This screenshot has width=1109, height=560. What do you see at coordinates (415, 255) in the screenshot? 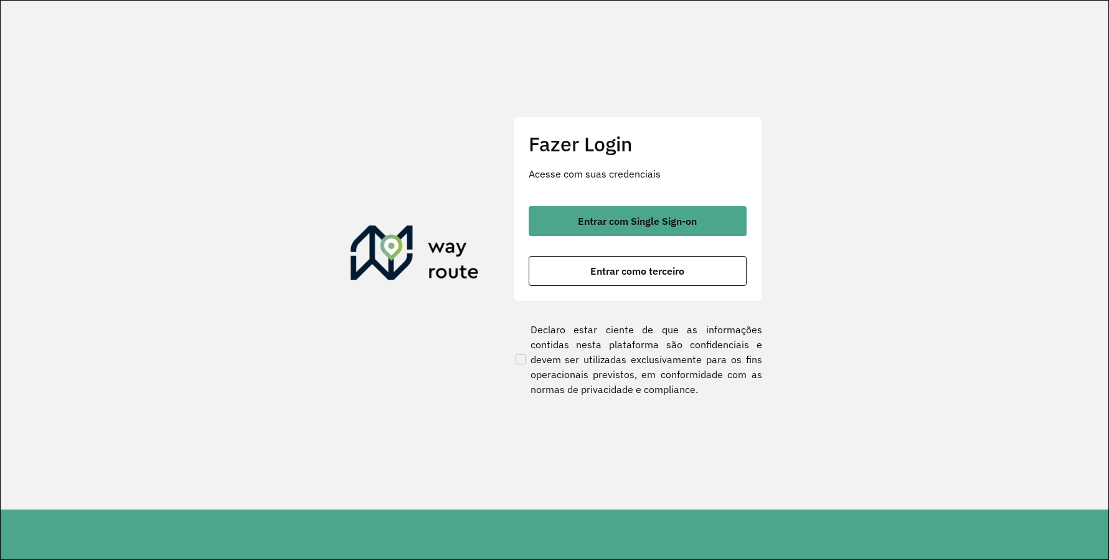
I see `img: Roteirizador AmbevTech` at bounding box center [415, 255].